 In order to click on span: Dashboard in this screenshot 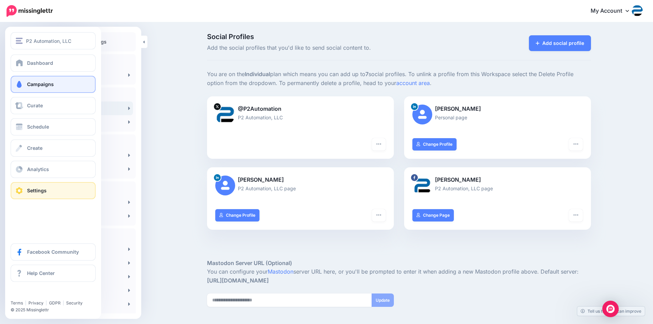, I will do `click(40, 63)`.